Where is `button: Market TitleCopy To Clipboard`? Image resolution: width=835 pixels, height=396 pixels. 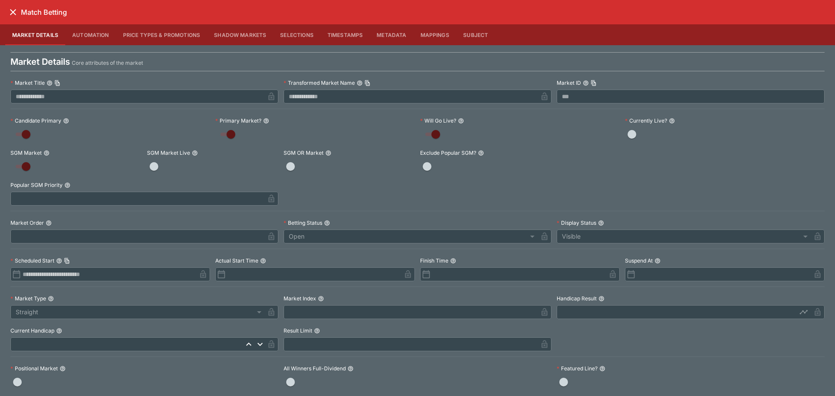
button: Market TitleCopy To Clipboard is located at coordinates (50, 83).